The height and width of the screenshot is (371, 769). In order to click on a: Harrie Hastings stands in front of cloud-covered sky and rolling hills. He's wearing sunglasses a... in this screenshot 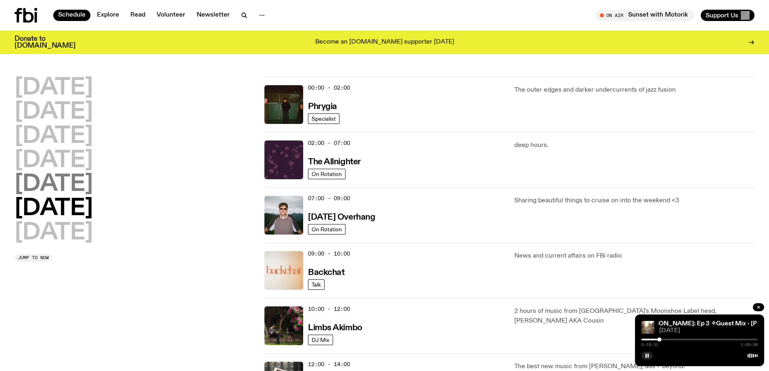, I will do `click(284, 215)`.